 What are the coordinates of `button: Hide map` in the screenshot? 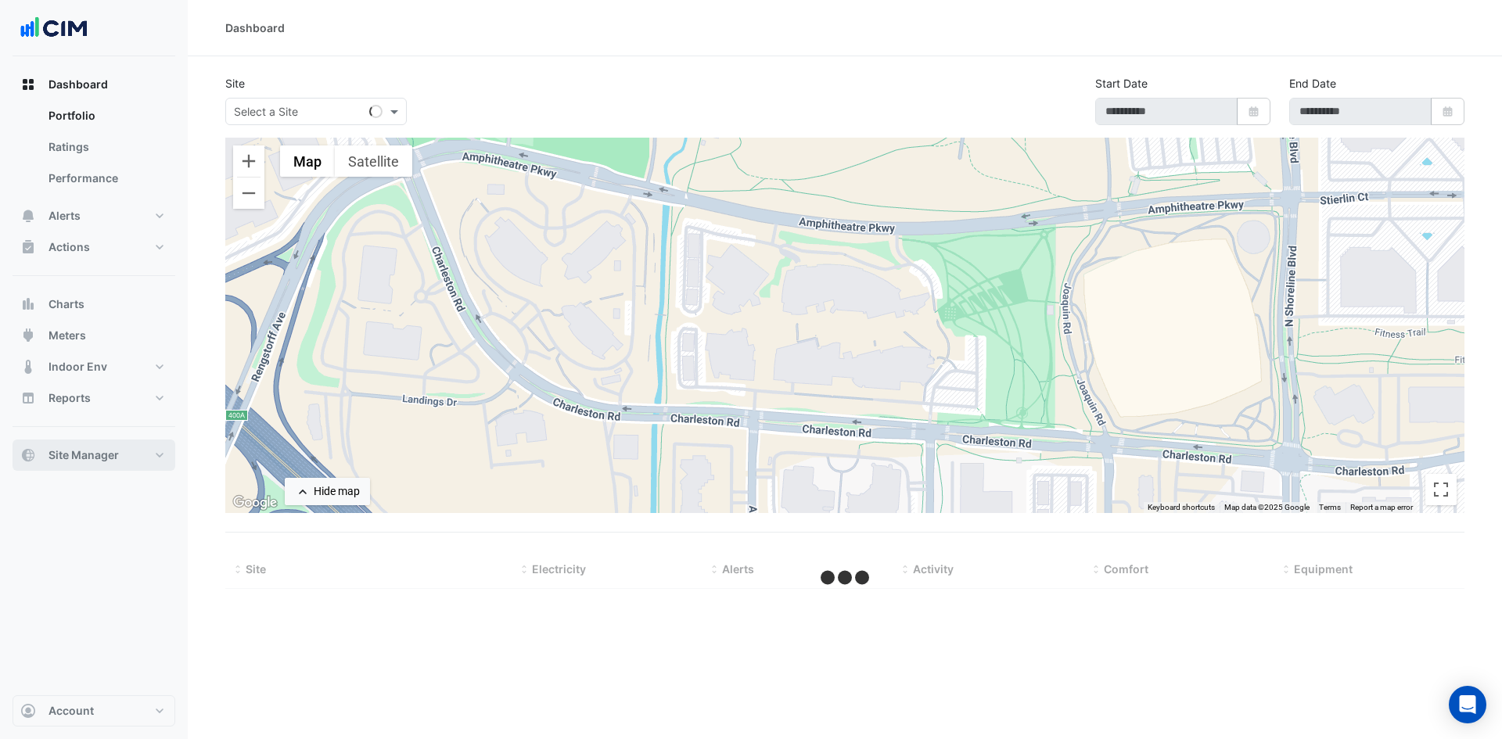 It's located at (327, 491).